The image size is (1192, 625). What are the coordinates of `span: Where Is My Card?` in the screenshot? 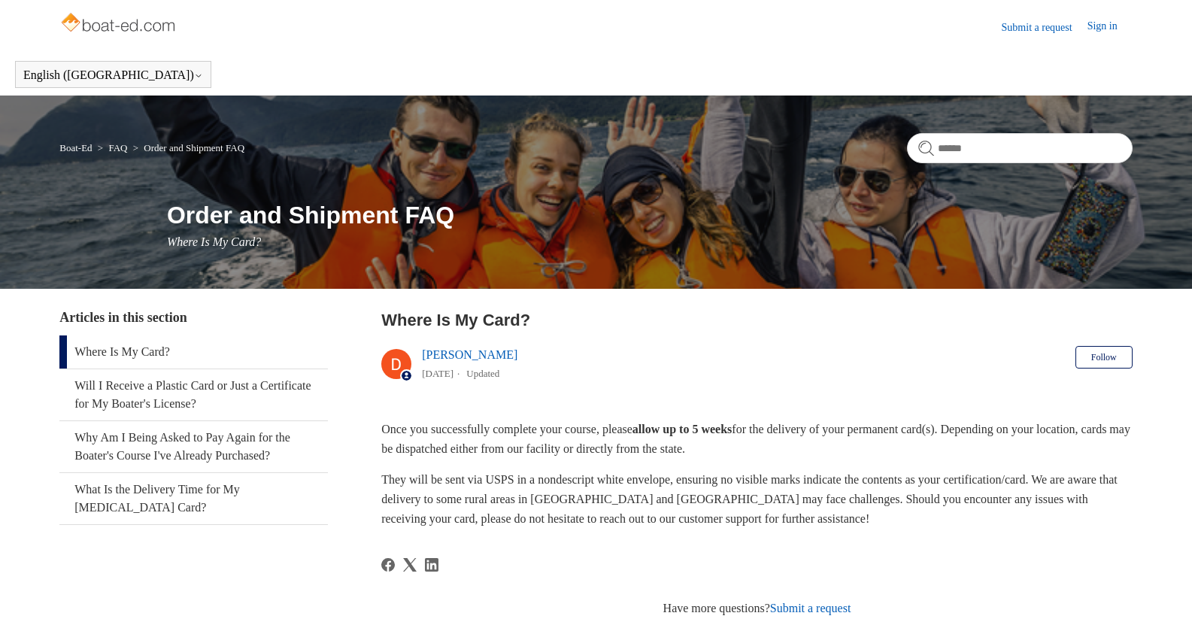 It's located at (214, 241).